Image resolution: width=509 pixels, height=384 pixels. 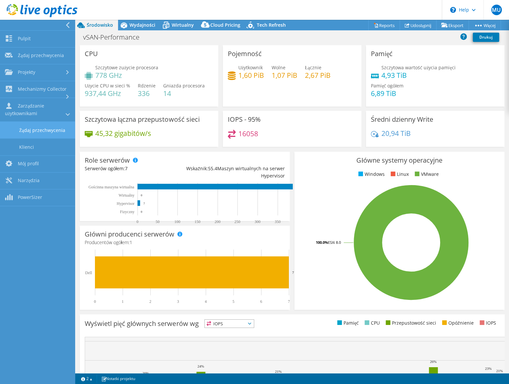 What do you see at coordinates (108, 85) in the screenshot?
I see `span: Użycie CPU w sieci %` at bounding box center [108, 85].